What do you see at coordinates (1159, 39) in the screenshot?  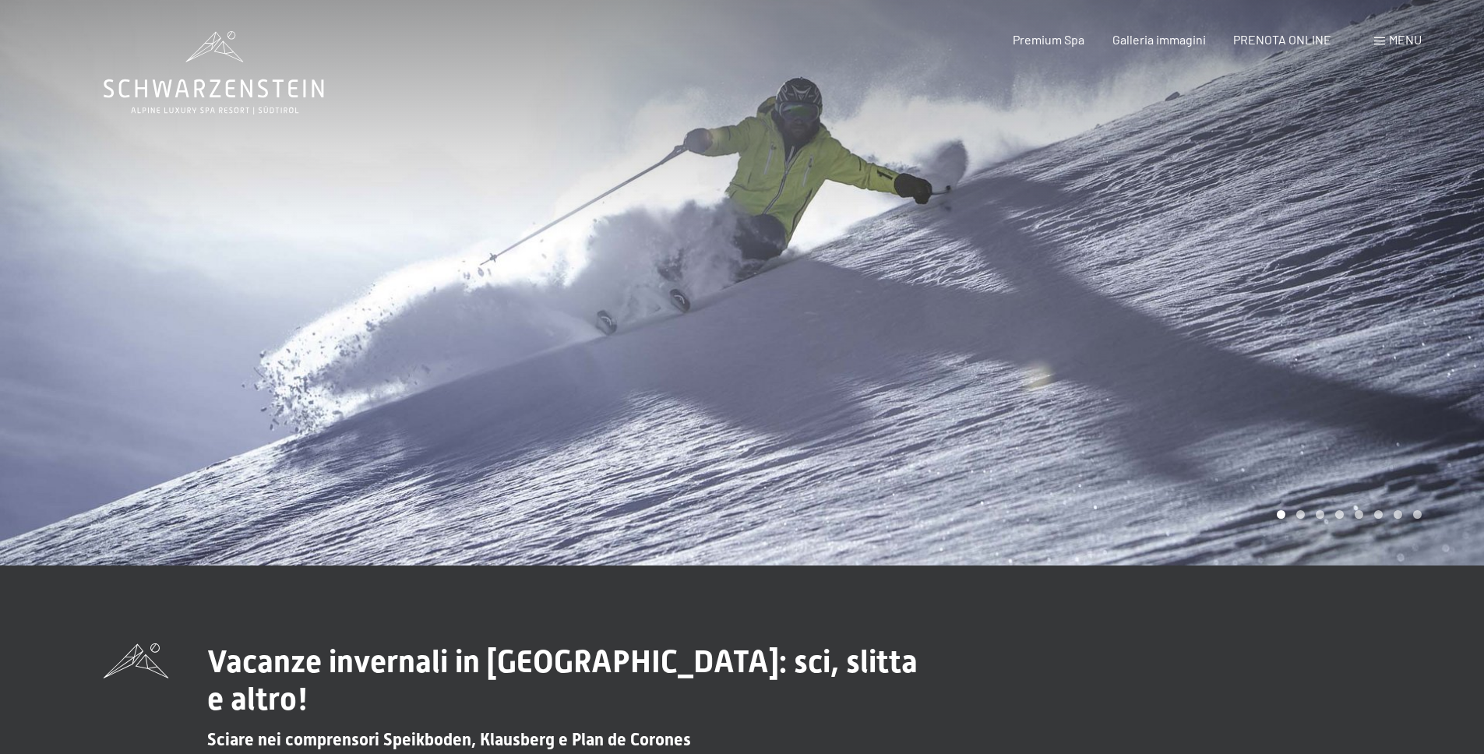 I see `a: Galleria immagini` at bounding box center [1159, 39].